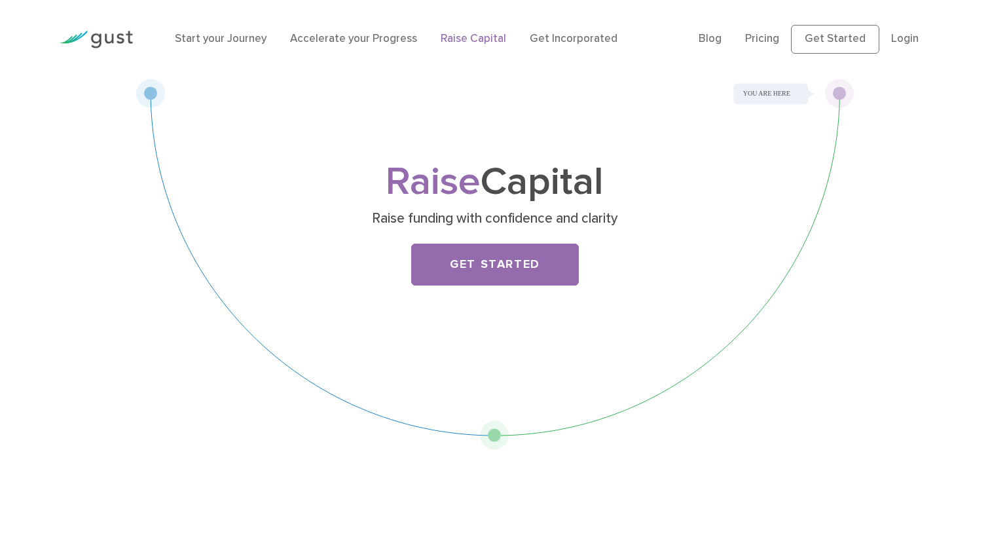 This screenshot has width=990, height=539. What do you see at coordinates (221, 39) in the screenshot?
I see `a: Start your Journey` at bounding box center [221, 39].